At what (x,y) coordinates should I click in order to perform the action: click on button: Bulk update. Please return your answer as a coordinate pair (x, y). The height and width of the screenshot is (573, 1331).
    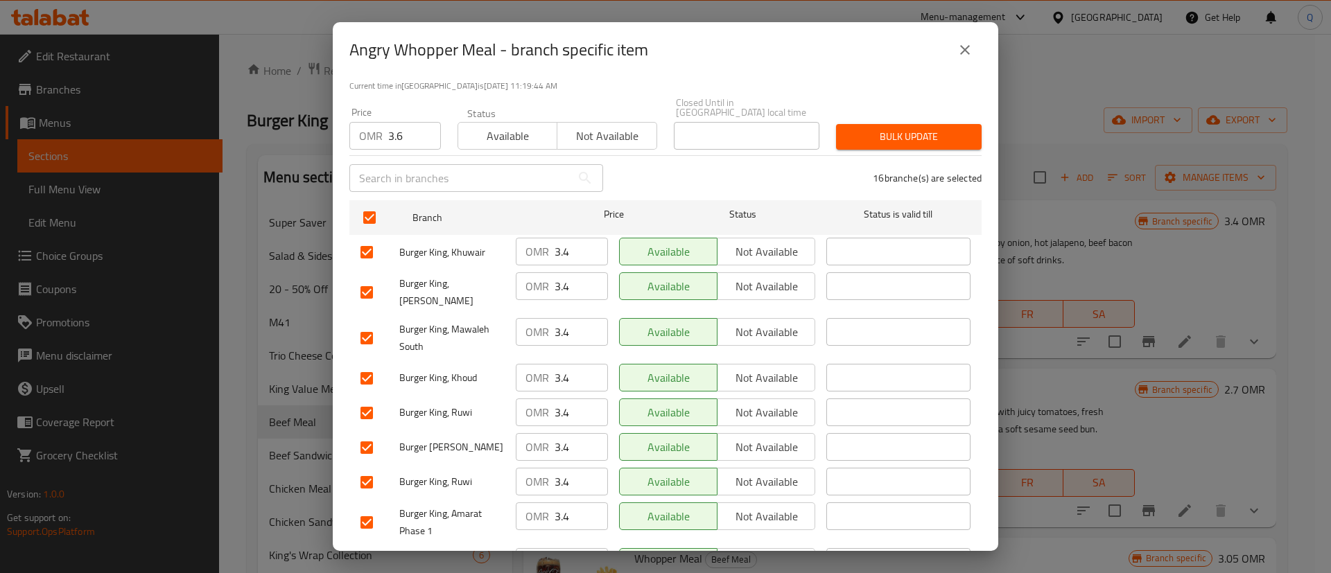
    Looking at the image, I should click on (909, 137).